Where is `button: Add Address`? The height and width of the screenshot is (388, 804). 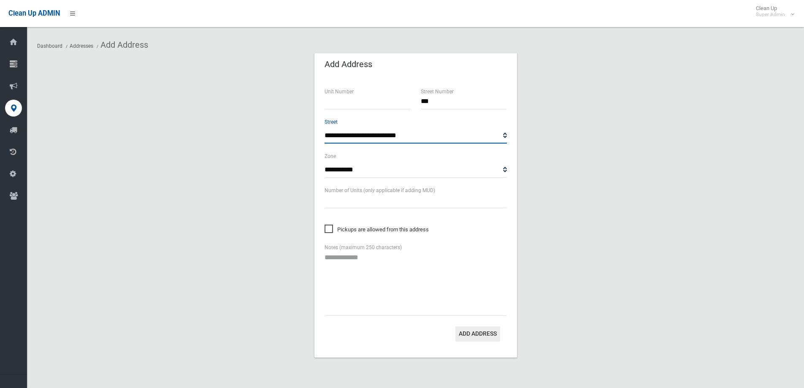
button: Add Address is located at coordinates (478, 334).